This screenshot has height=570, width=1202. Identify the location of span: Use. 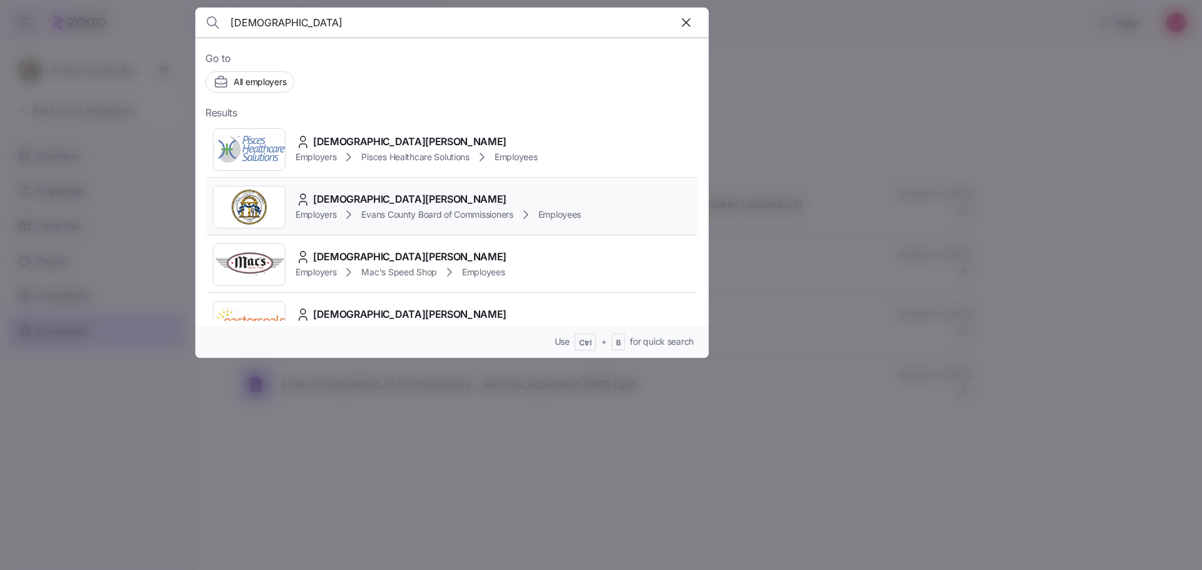
(562, 342).